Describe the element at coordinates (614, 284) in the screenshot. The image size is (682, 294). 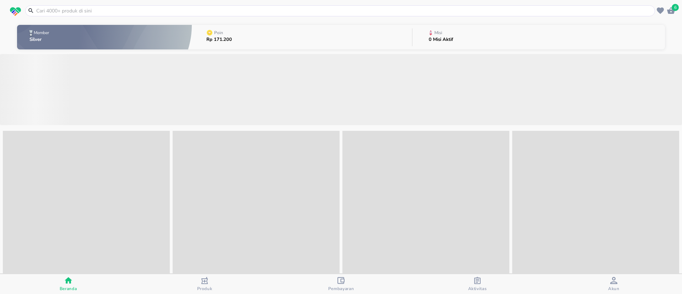
I see `button: Akun` at that location.